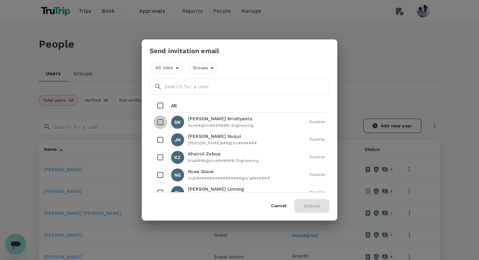  Describe the element at coordinates (223, 154) in the screenshot. I see `p: Khairul Zebua` at that location.